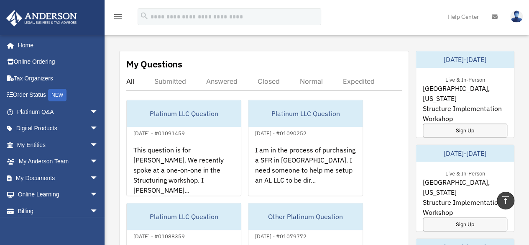 The width and height of the screenshot is (529, 245). I want to click on div: Normal, so click(311, 81).